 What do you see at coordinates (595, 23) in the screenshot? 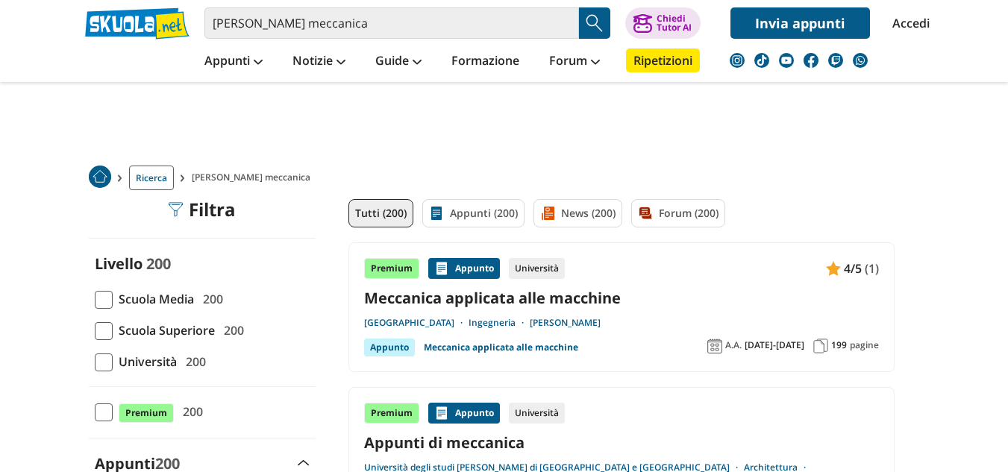
I see `img: Cerca appunti, riassunti o versioni` at bounding box center [595, 23].